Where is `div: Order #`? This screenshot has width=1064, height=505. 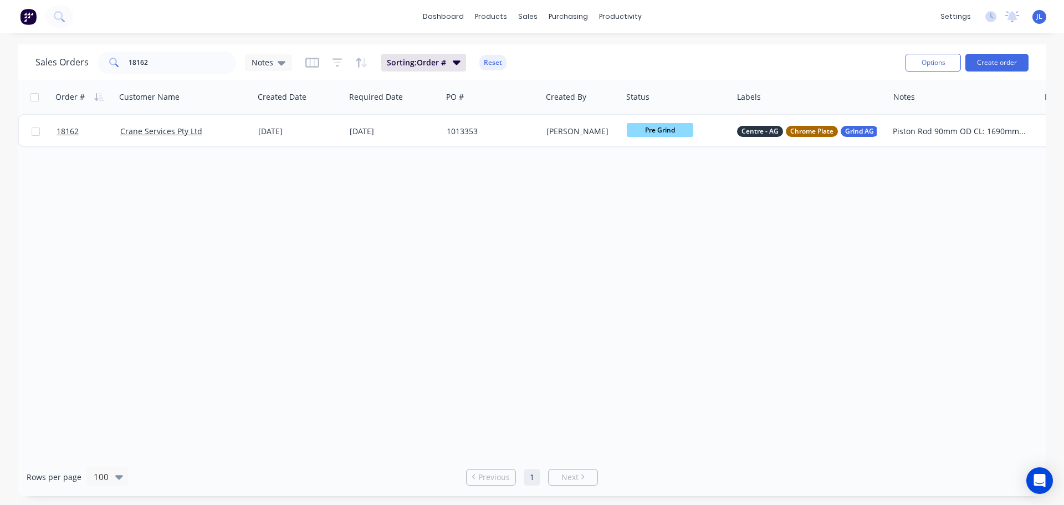 div: Order # is located at coordinates (70, 97).